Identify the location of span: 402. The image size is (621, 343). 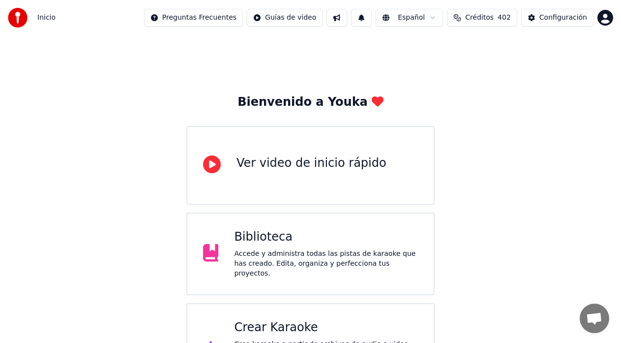
(504, 18).